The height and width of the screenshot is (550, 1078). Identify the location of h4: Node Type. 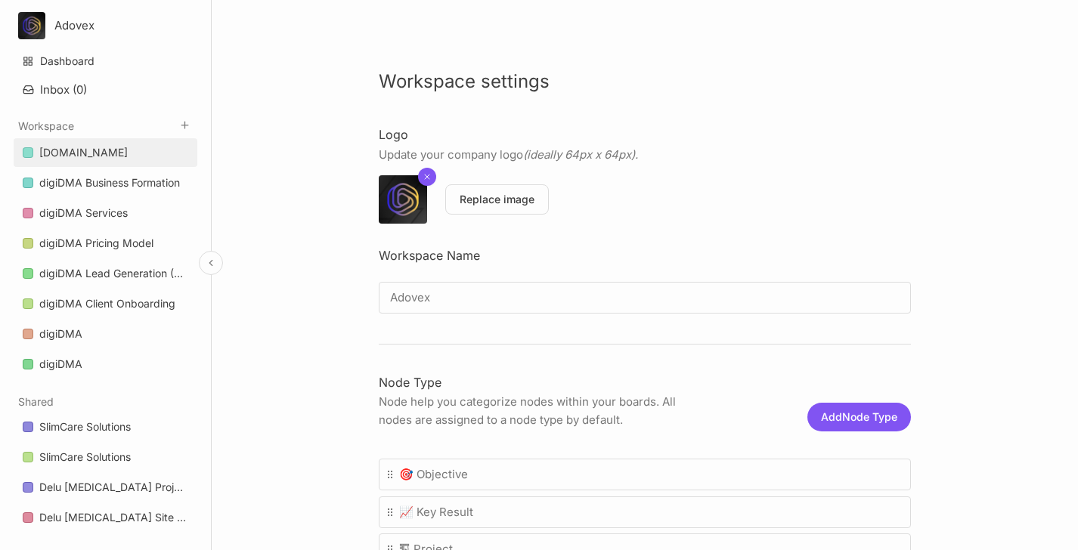
(645, 383).